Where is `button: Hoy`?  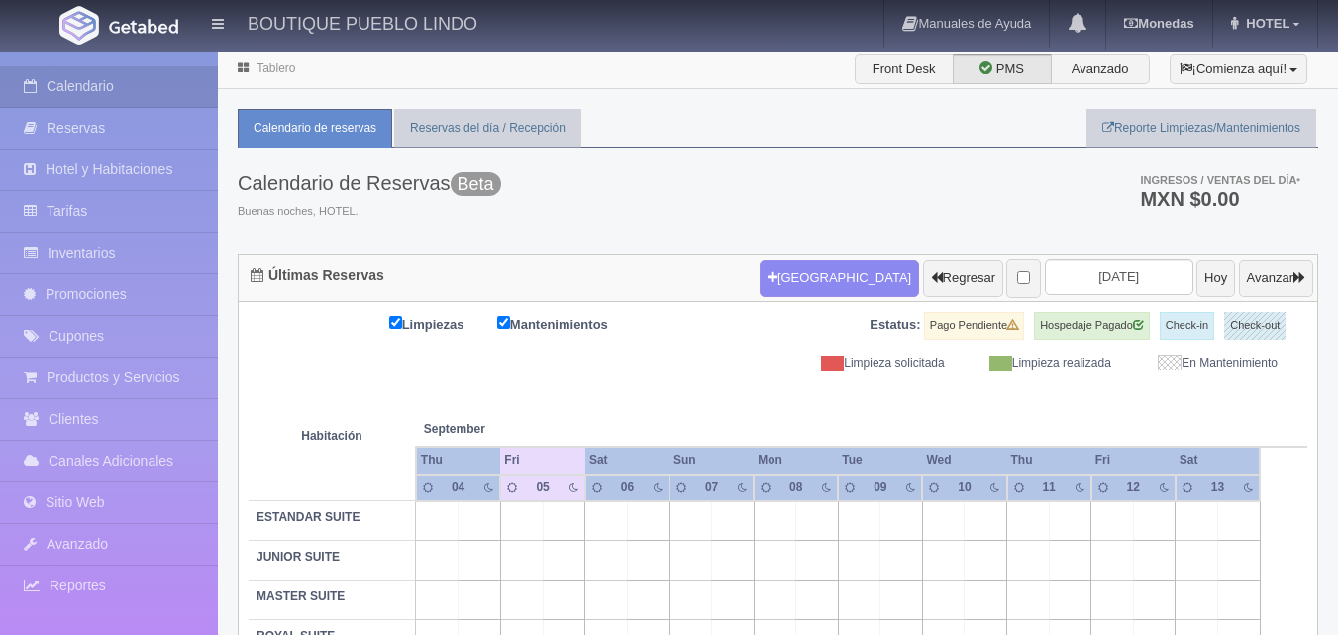
button: Hoy is located at coordinates (1215, 278).